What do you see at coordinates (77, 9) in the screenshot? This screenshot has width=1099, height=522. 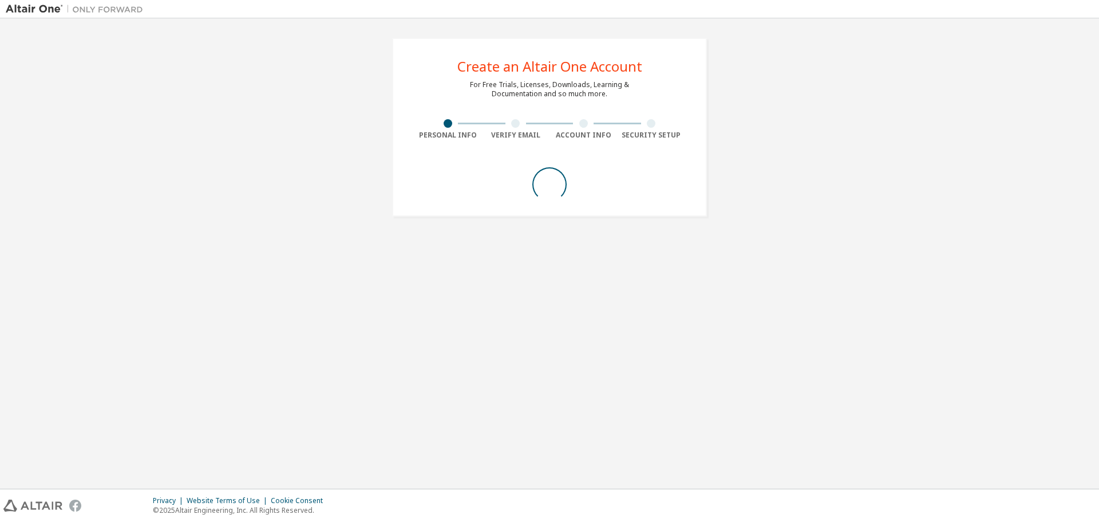 I see `img: Altair One` at bounding box center [77, 9].